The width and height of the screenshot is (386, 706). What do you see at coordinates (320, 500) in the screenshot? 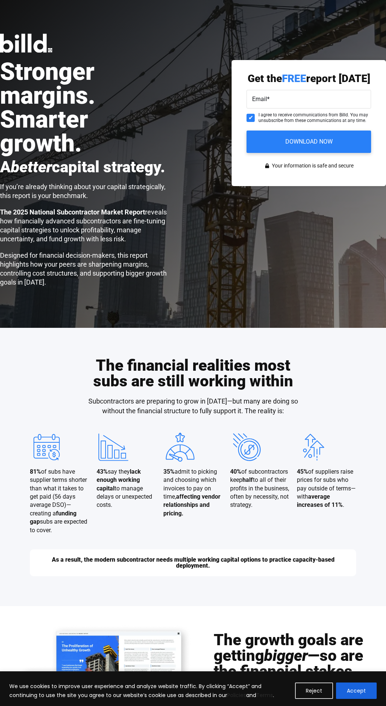
I see `strong: average increases of 11%` at bounding box center [320, 500].